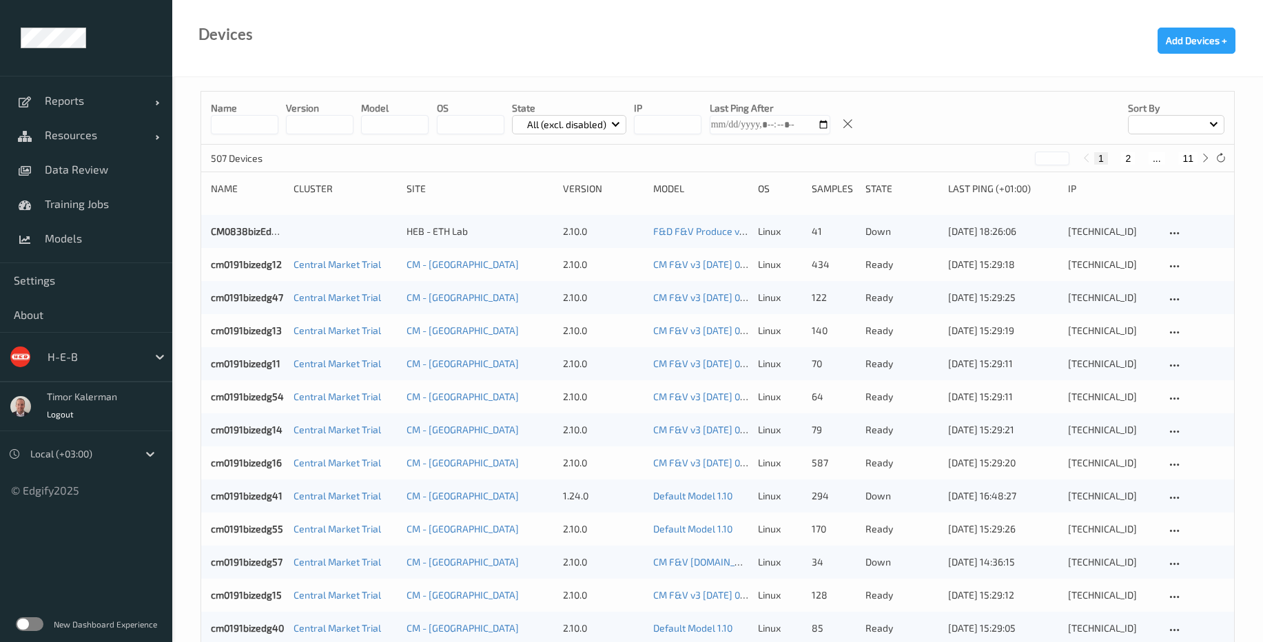  What do you see at coordinates (480, 232) in the screenshot?
I see `div: HEB - ETH Lab` at bounding box center [480, 232].